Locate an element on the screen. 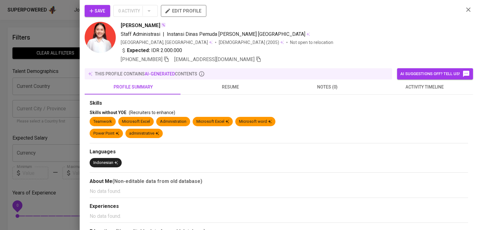 This screenshot has width=478, height=230. span: (Recruiters to enhance) is located at coordinates (152, 112).